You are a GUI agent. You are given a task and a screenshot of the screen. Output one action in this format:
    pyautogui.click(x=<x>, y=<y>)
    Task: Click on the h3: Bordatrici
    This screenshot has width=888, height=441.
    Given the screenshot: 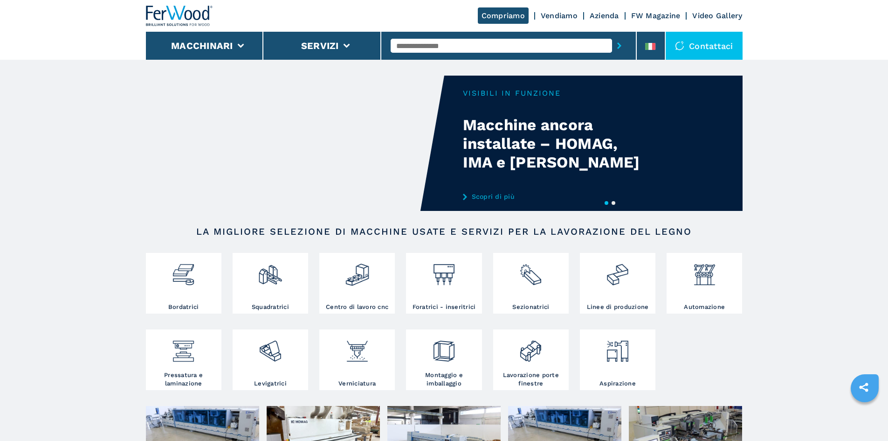 What is the action you would take?
    pyautogui.click(x=184, y=307)
    